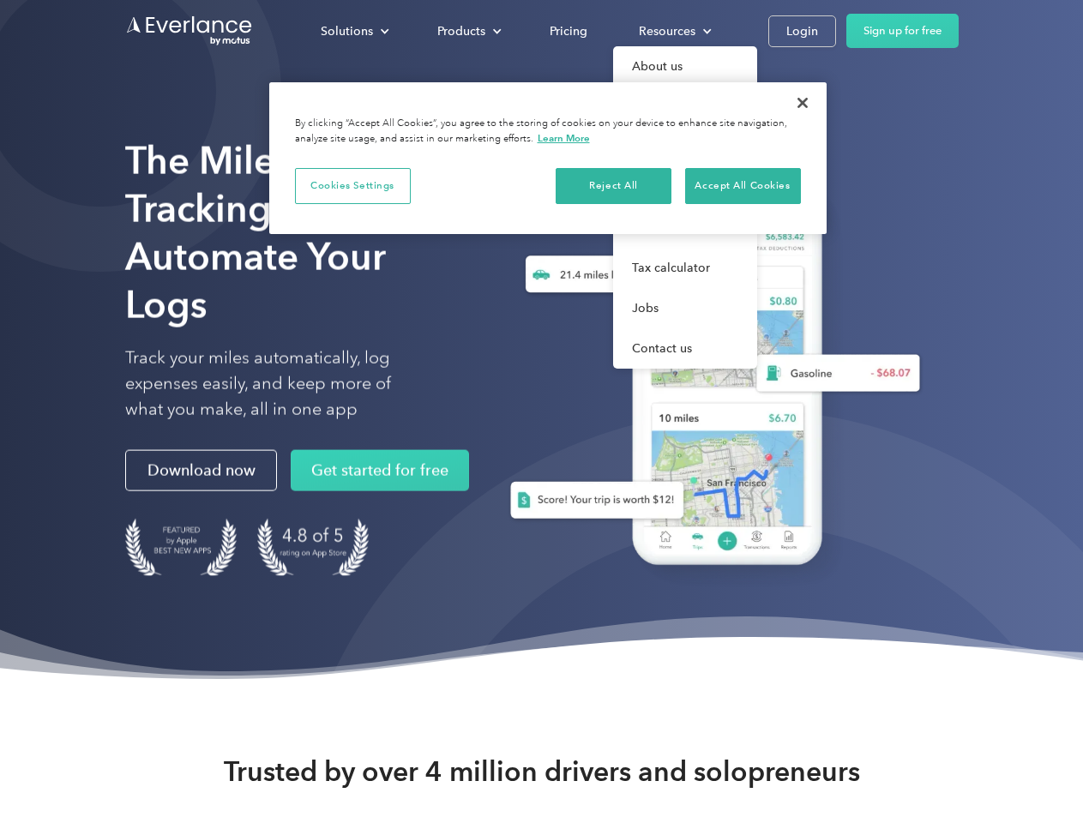 This screenshot has height=823, width=1083. Describe the element at coordinates (548, 158) in the screenshot. I see `div: Cookie banner` at that location.